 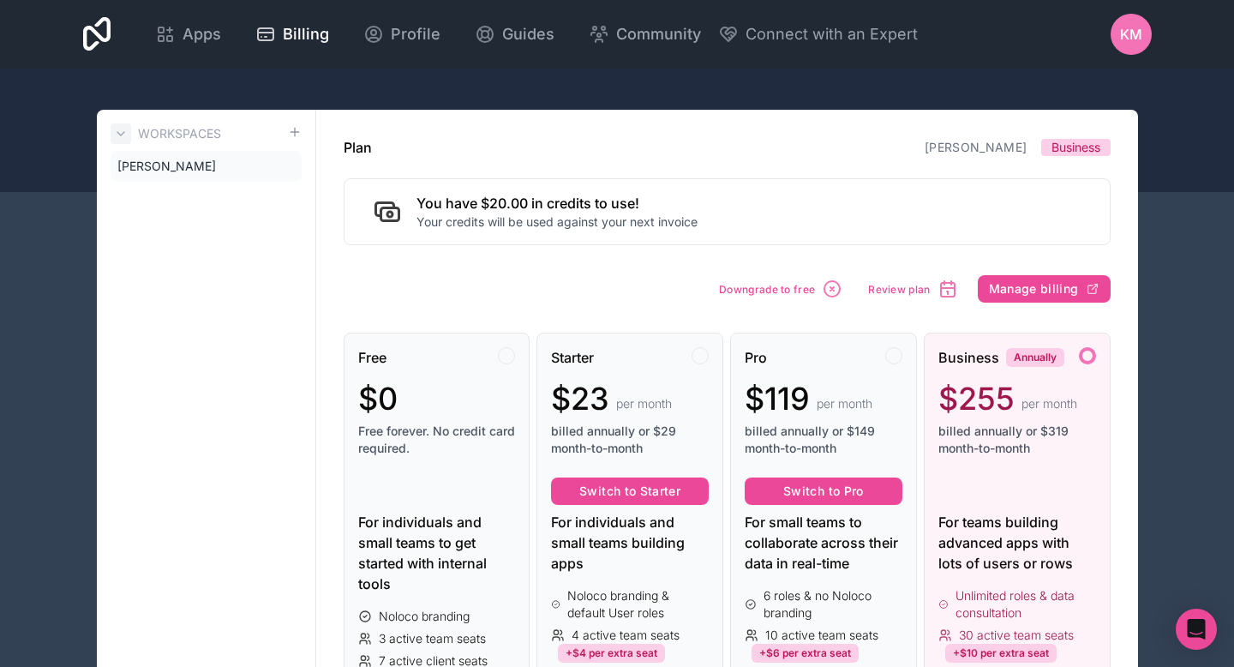 I want to click on span: Downgrade to free, so click(x=767, y=289).